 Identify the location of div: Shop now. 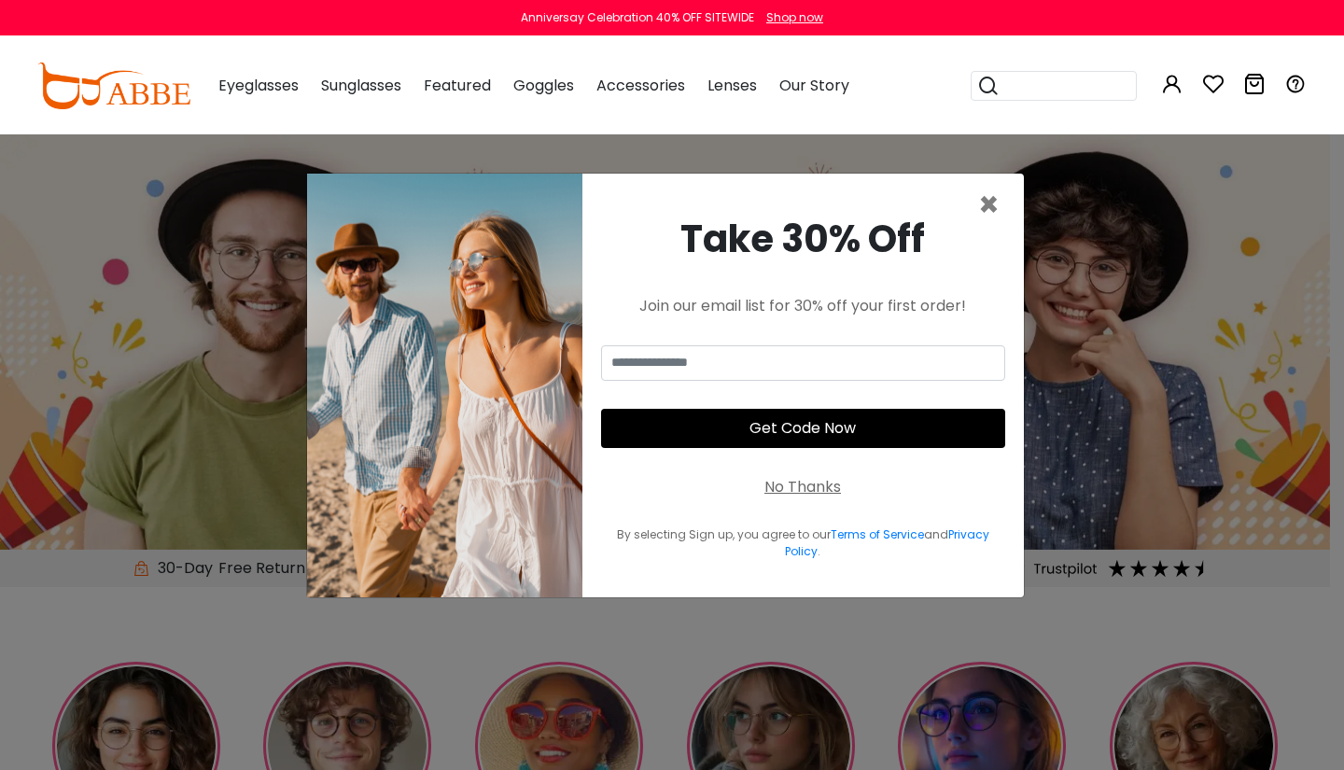
(794, 18).